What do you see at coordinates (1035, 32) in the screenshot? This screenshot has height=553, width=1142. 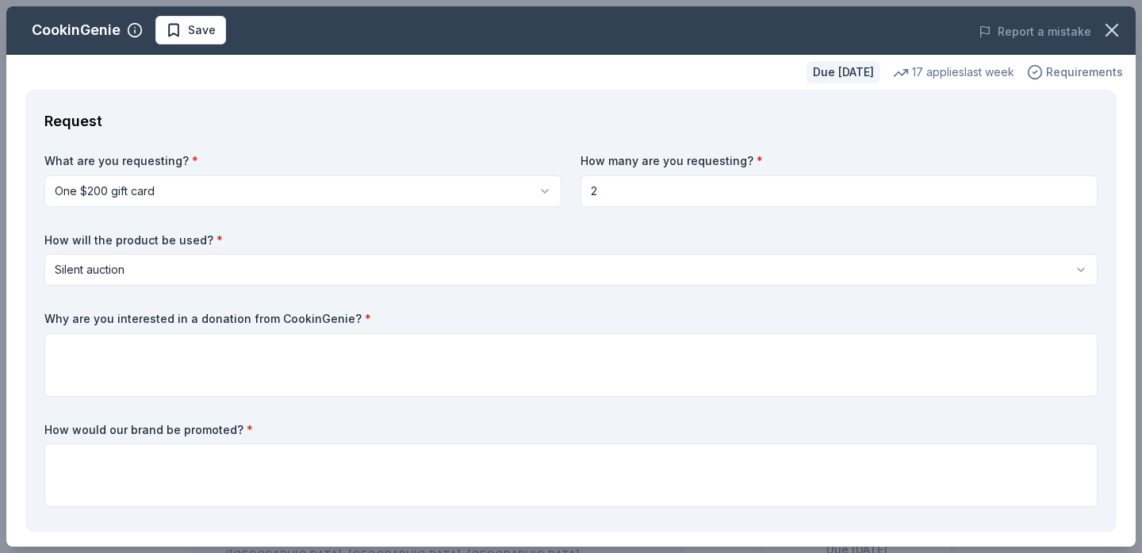 I see `button: Report a mistake` at bounding box center [1035, 32].